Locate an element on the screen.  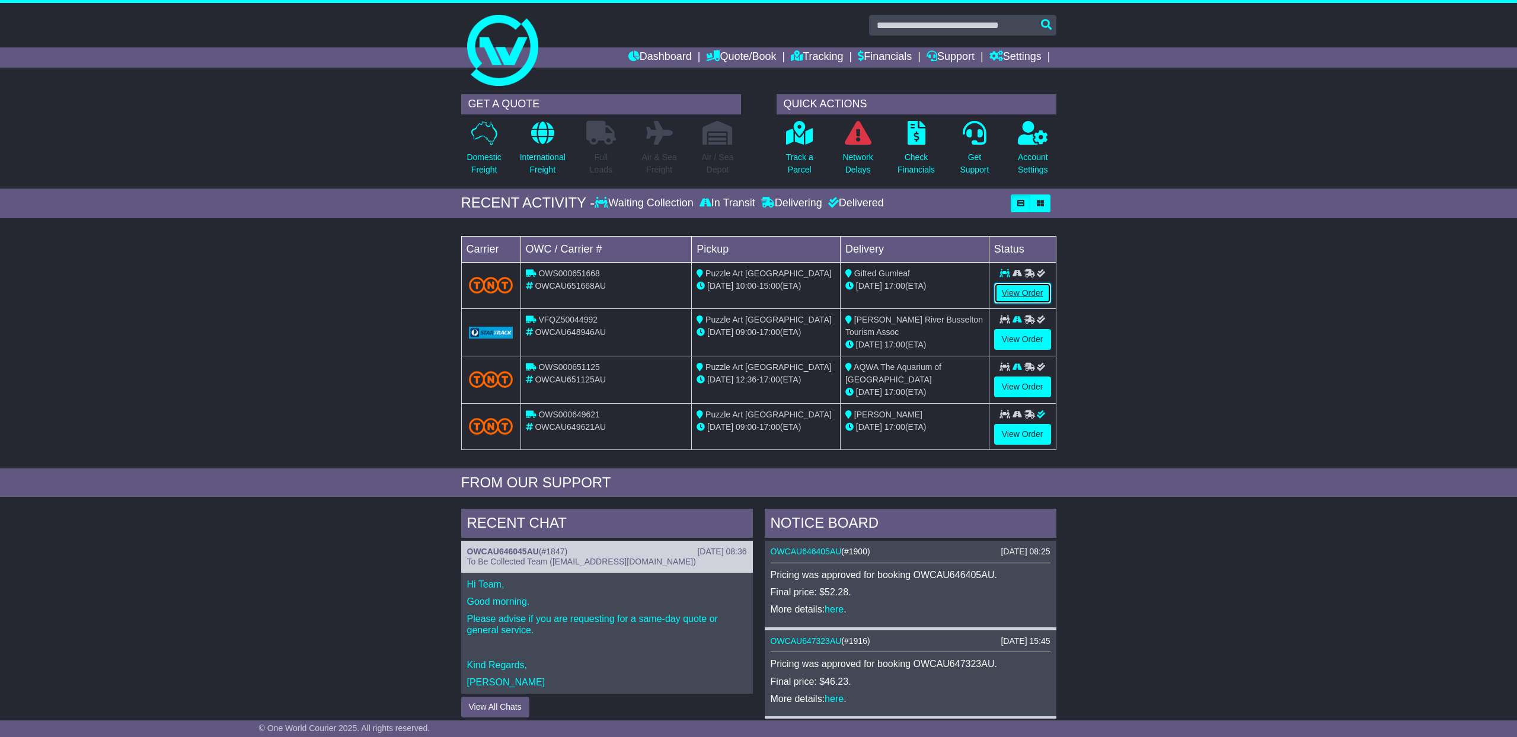
div: QUICK ACTIONS is located at coordinates (916, 104).